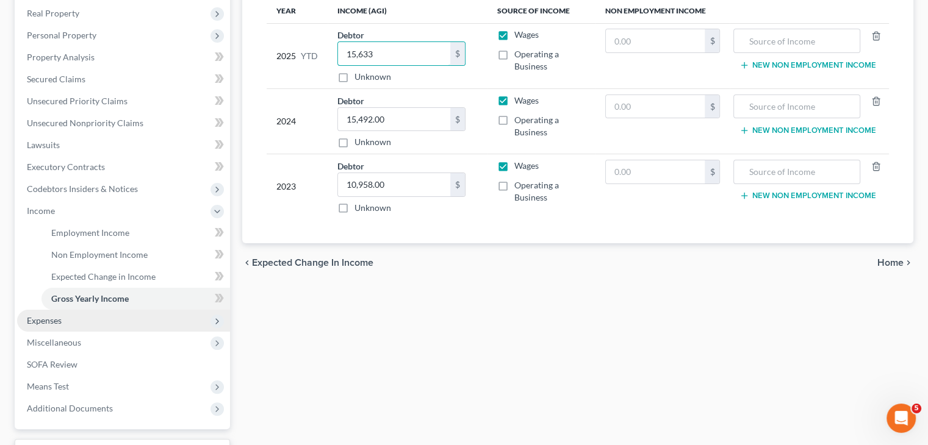  Describe the element at coordinates (48, 386) in the screenshot. I see `span: Means Test` at that location.